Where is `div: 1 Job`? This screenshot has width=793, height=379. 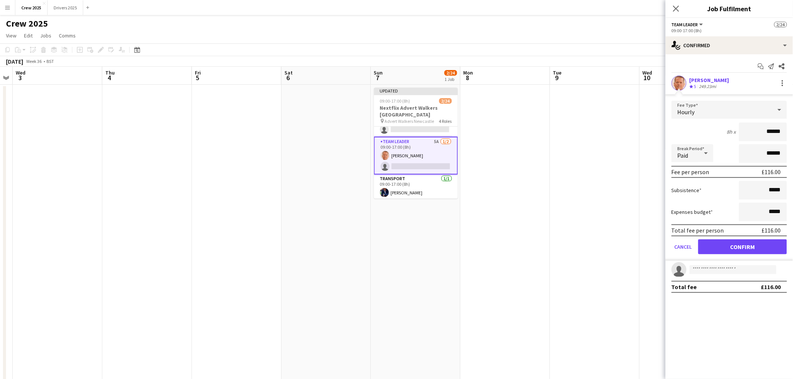
div: 1 Job is located at coordinates (451, 79).